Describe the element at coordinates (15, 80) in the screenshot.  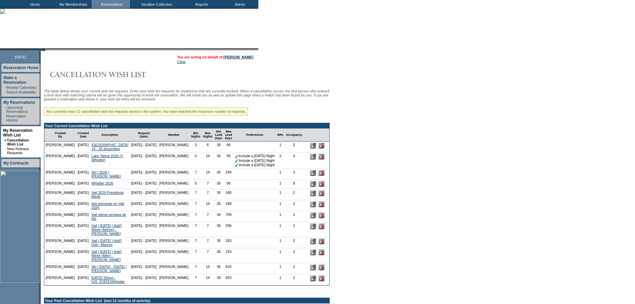
I see `a: Make a Reservation` at that location.